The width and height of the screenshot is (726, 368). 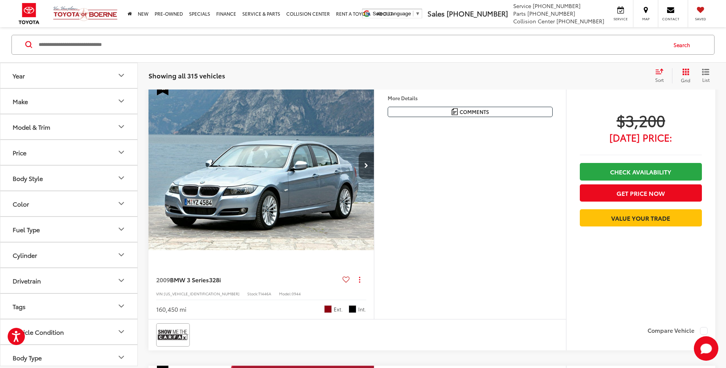 I want to click on span: Sort, so click(x=660, y=80).